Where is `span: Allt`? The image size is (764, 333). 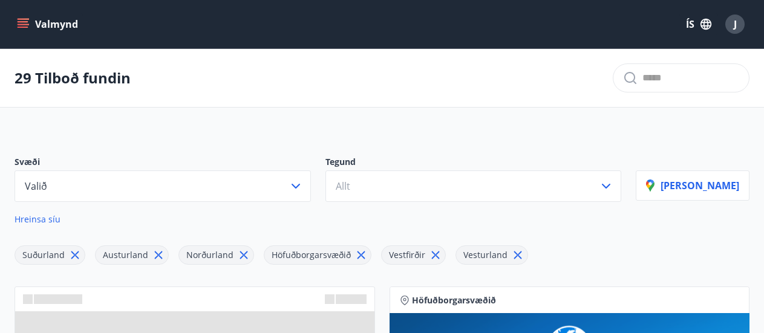 span: Allt is located at coordinates (343, 186).